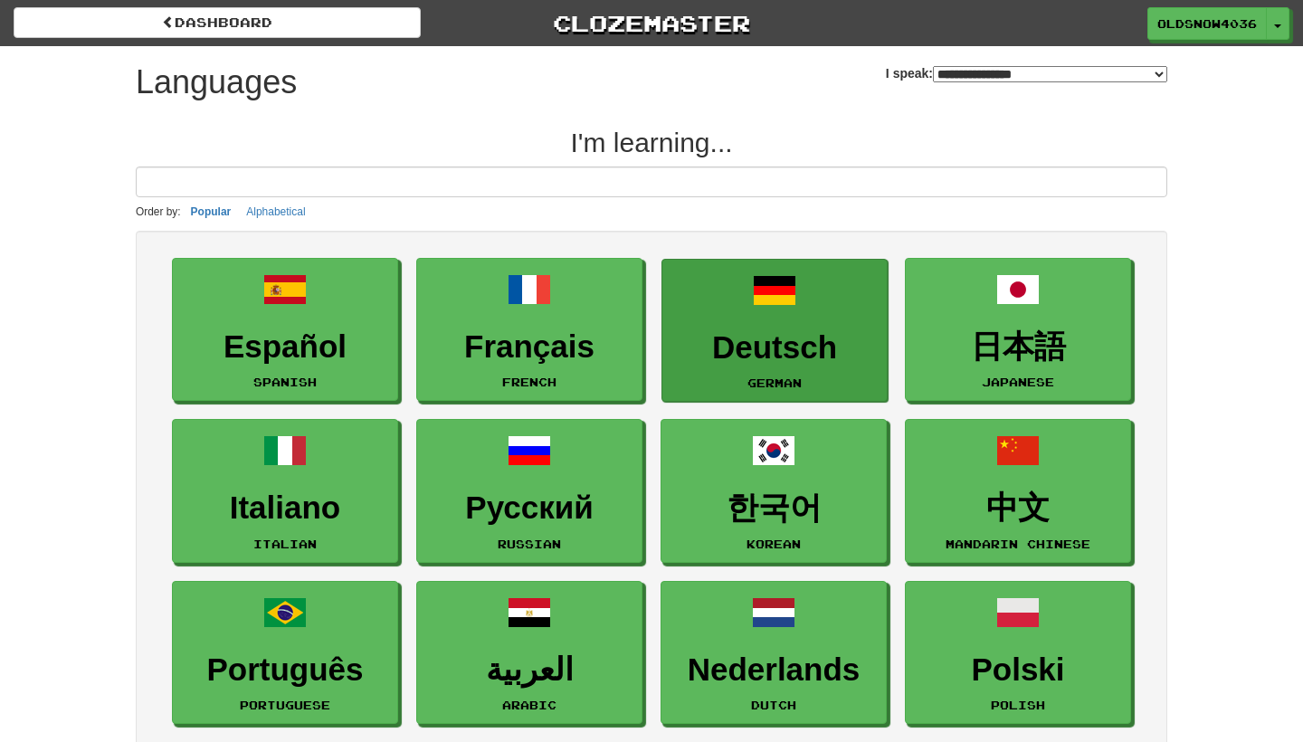 This screenshot has height=742, width=1303. I want to click on a: 한국어Korean, so click(774, 490).